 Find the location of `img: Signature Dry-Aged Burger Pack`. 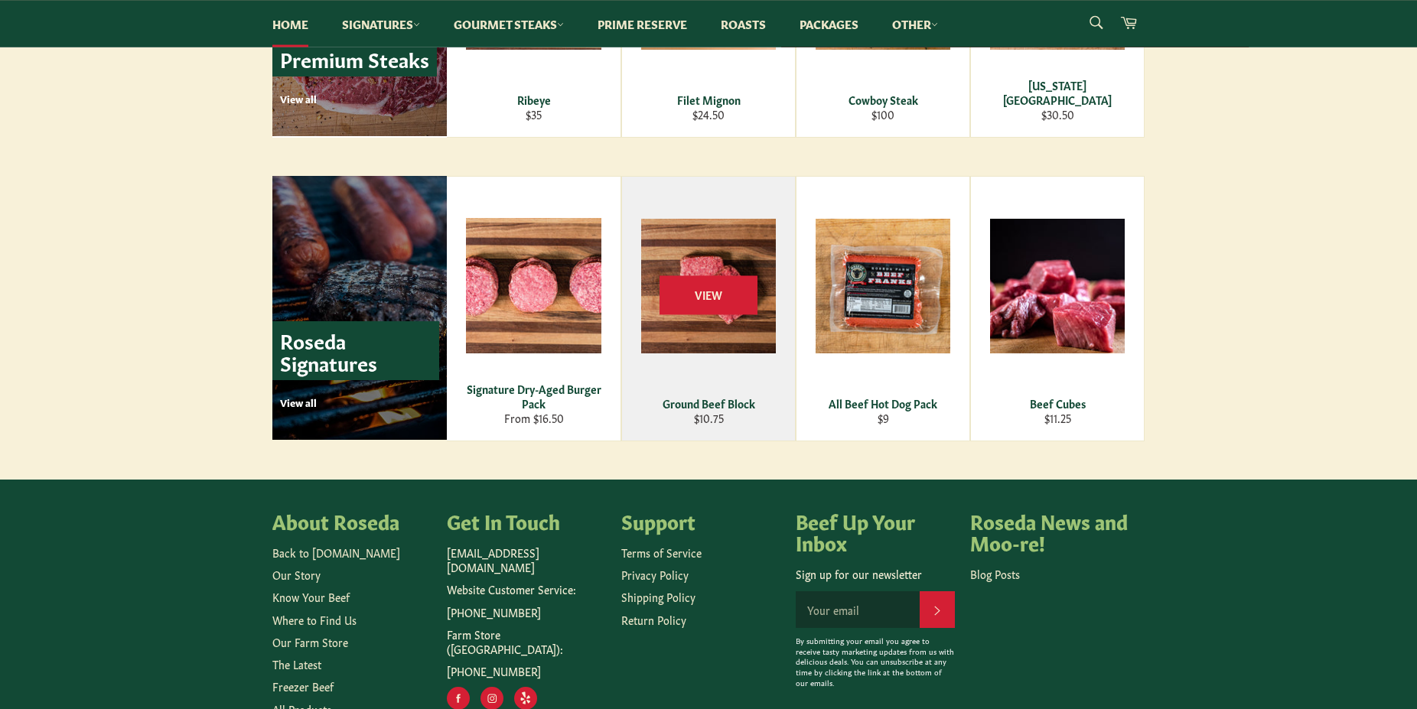

img: Signature Dry-Aged Burger Pack is located at coordinates (533, 285).